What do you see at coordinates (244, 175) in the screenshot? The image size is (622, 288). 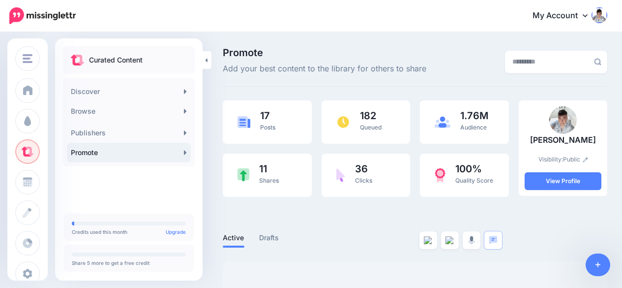 I see `img: share-green.png` at bounding box center [244, 175].